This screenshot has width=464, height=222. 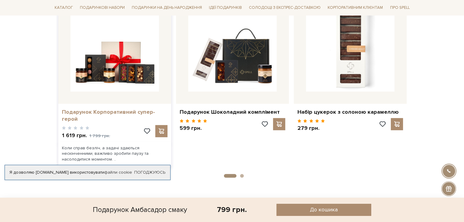 I want to click on button: 1 of 2, so click(x=230, y=176).